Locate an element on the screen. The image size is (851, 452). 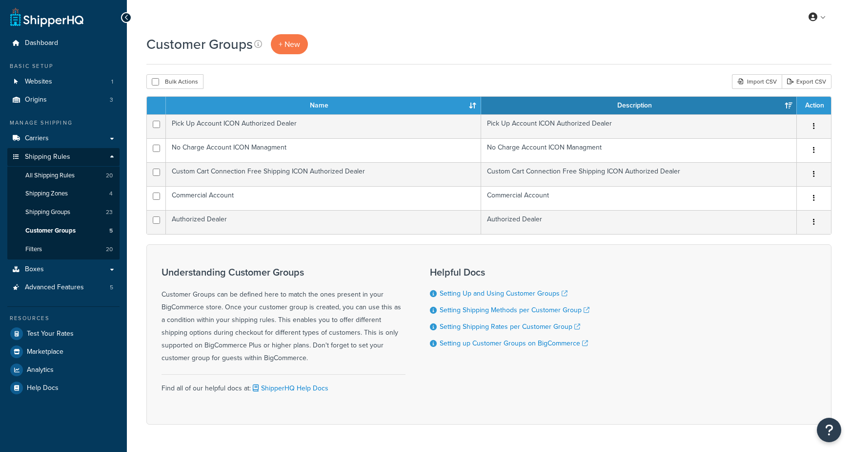
span: Shipping Rules is located at coordinates (47, 157).